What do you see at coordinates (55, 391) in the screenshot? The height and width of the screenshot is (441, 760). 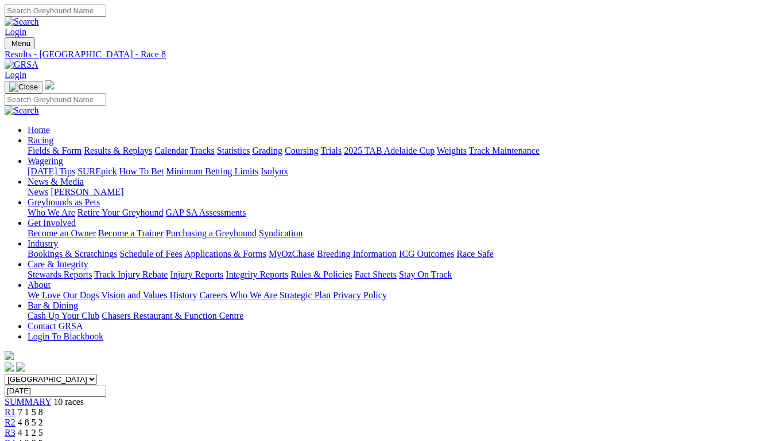 I see `input: Select date` at bounding box center [55, 391].